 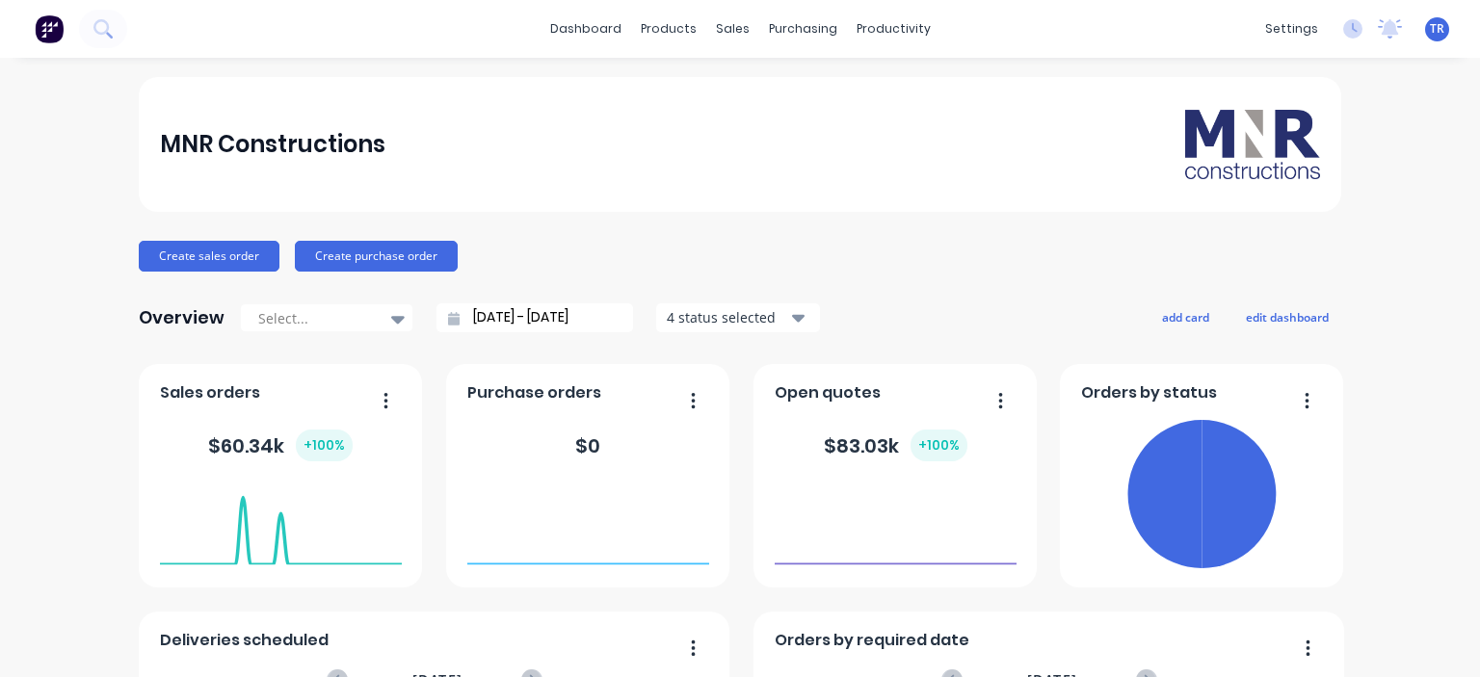 What do you see at coordinates (588, 446) in the screenshot?
I see `div: $ 0` at bounding box center [588, 446].